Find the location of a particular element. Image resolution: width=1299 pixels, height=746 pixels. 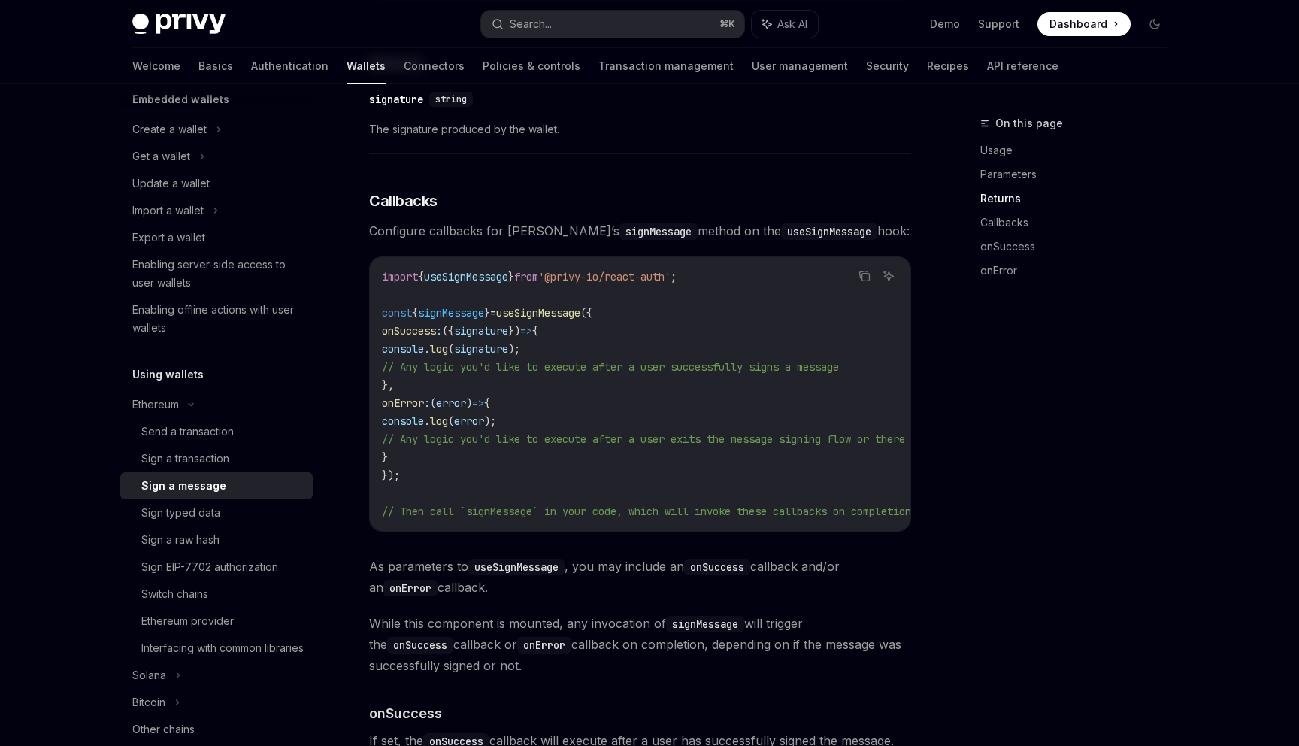

a: Sign a transaction is located at coordinates (217, 459).